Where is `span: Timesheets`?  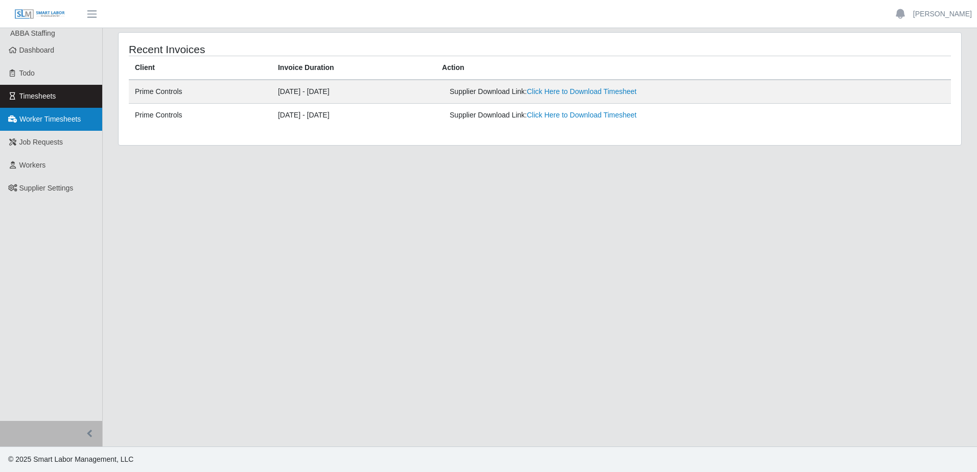 span: Timesheets is located at coordinates (38, 96).